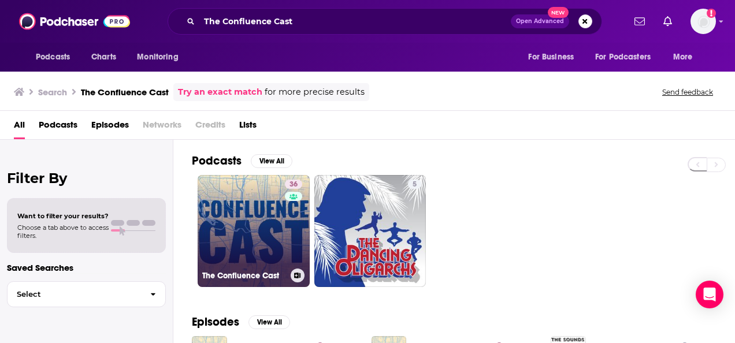 This screenshot has width=735, height=343. I want to click on button: Select, so click(86, 294).